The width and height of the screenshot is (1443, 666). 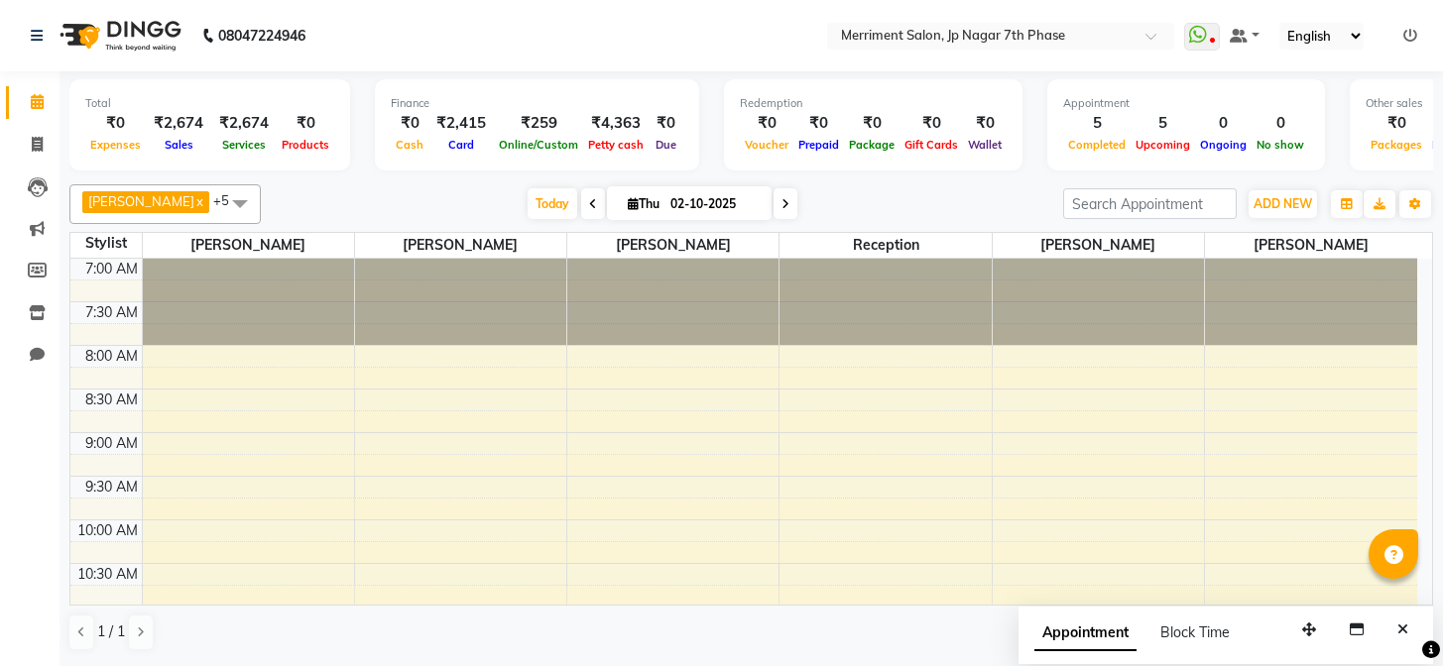 What do you see at coordinates (616, 145) in the screenshot?
I see `span: Petty cash` at bounding box center [616, 145].